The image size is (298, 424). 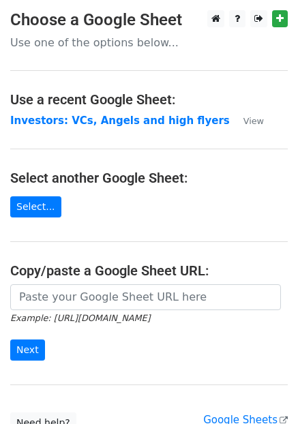 What do you see at coordinates (35, 207) in the screenshot?
I see `a: Select...` at bounding box center [35, 207].